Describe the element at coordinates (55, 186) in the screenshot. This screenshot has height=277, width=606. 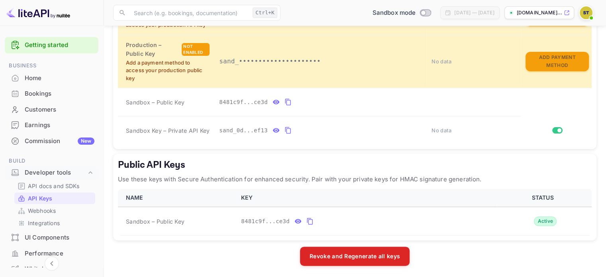
I see `div: API docs and SDKs` at that location.